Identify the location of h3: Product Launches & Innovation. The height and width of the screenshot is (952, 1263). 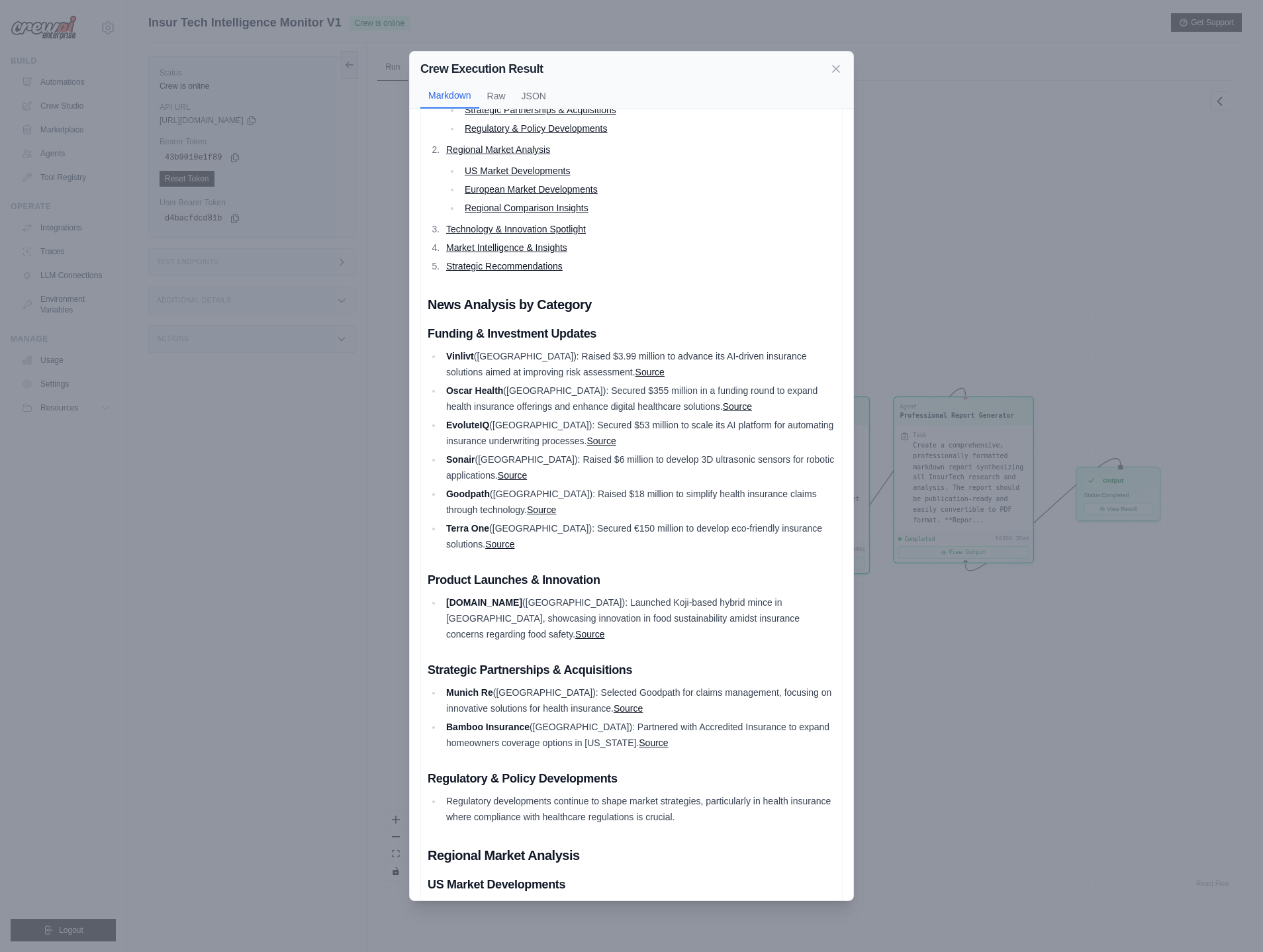
(632, 580).